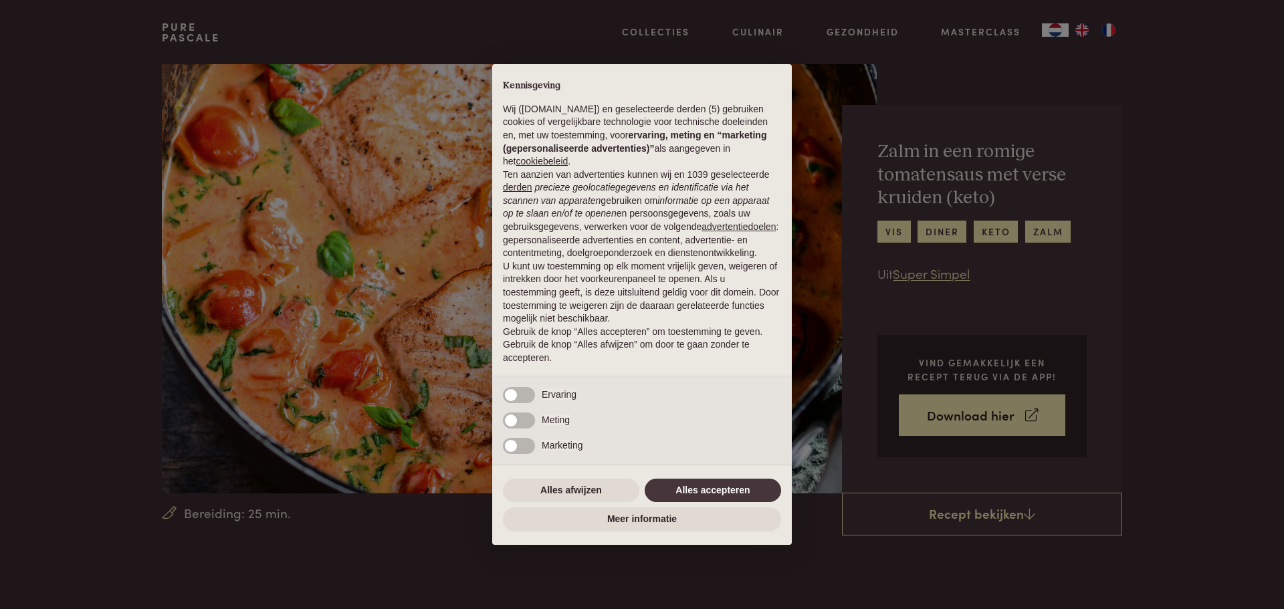  What do you see at coordinates (642, 520) in the screenshot?
I see `button: Meer informatie` at bounding box center [642, 520].